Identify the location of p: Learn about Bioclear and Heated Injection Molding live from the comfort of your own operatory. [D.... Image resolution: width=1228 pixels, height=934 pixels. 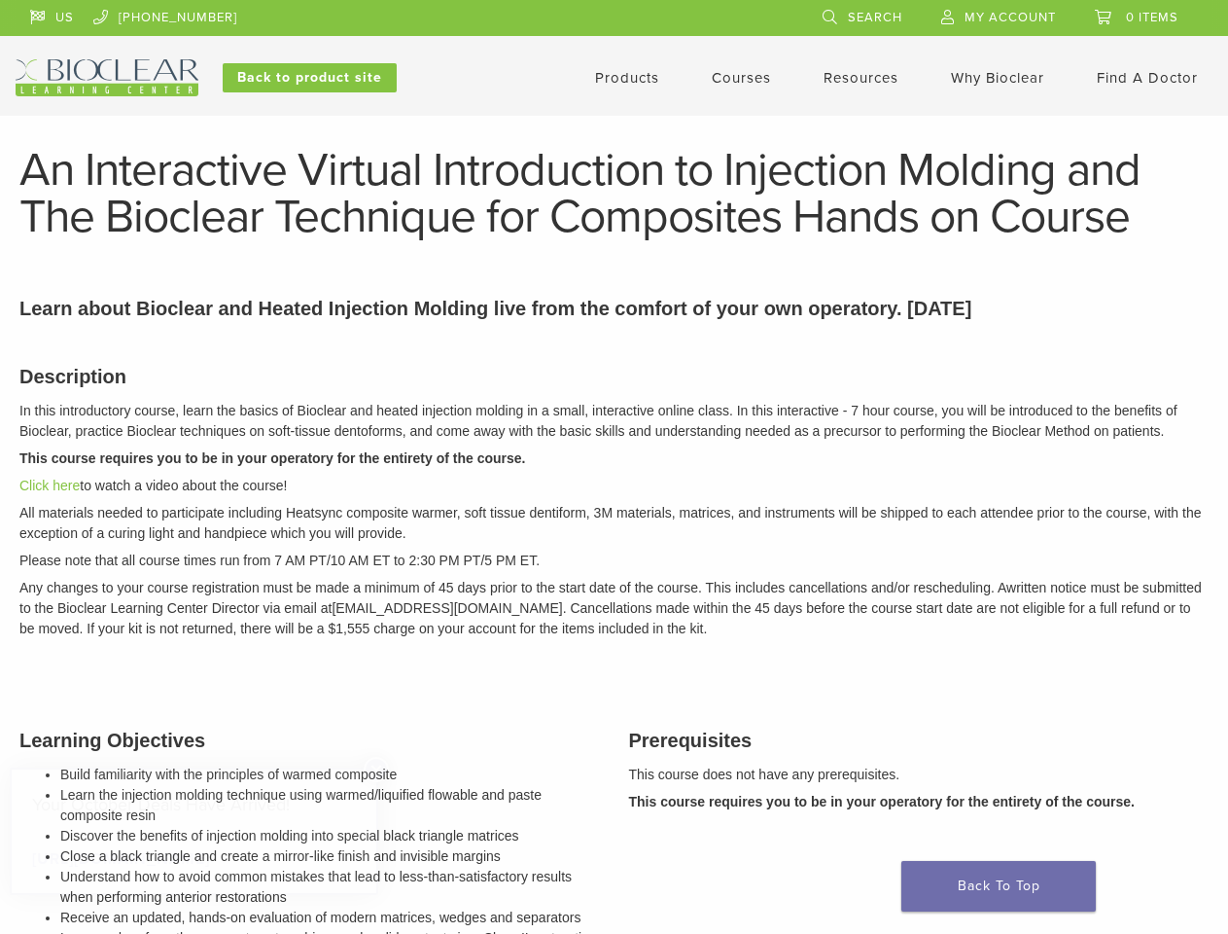
(614, 308).